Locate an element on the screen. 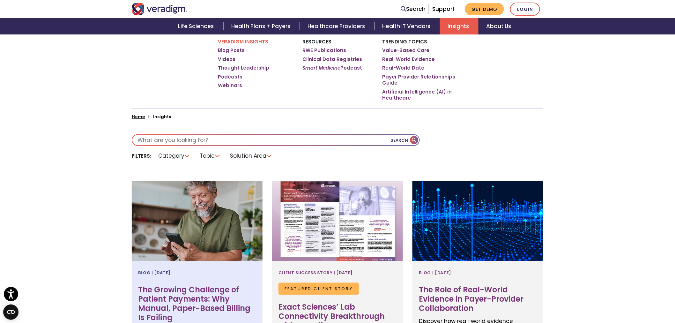 The width and height of the screenshot is (675, 323). span: Featured Client Story is located at coordinates (319, 289).